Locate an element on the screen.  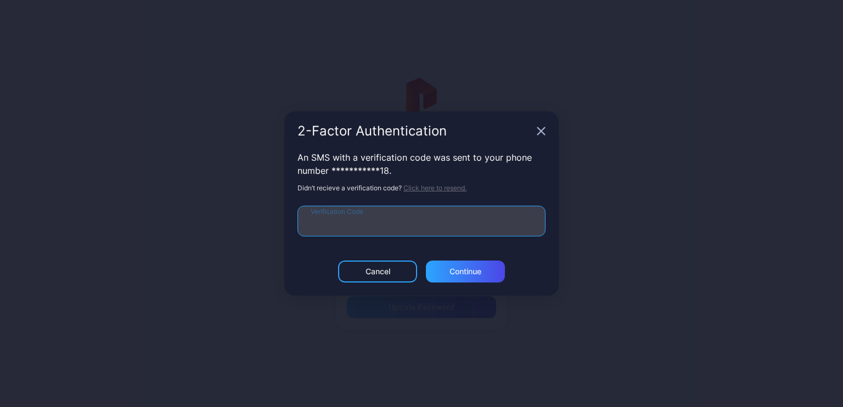
button: Continue is located at coordinates (465, 272).